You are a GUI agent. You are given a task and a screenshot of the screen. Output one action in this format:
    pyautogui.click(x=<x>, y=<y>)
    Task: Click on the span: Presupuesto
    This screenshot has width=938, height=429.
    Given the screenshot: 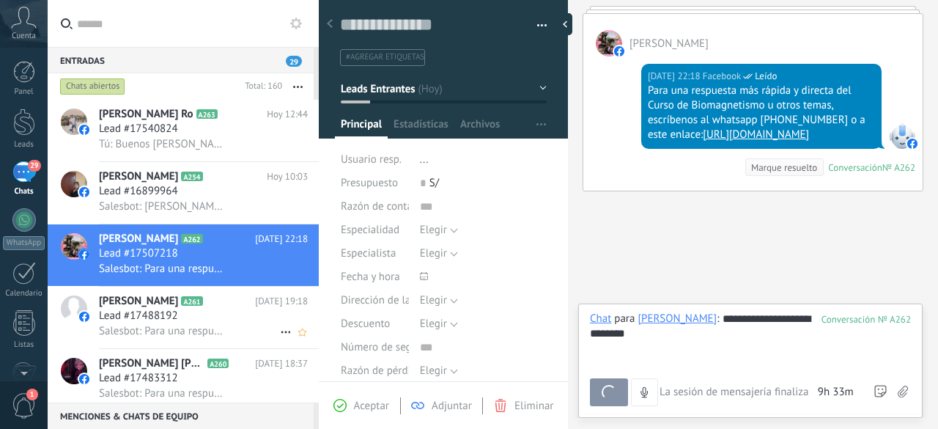 What is the action you would take?
    pyautogui.click(x=369, y=182)
    